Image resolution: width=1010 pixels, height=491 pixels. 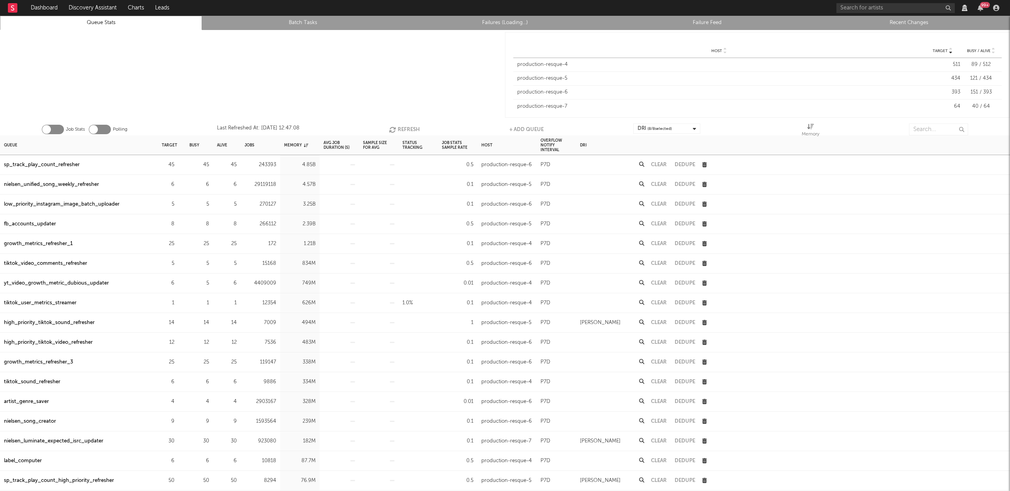 What do you see at coordinates (943, 65) in the screenshot?
I see `div: 511` at bounding box center [943, 65].